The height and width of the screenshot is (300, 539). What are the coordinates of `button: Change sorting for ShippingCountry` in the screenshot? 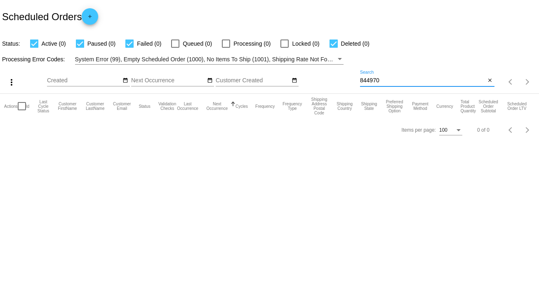 It's located at (345, 106).